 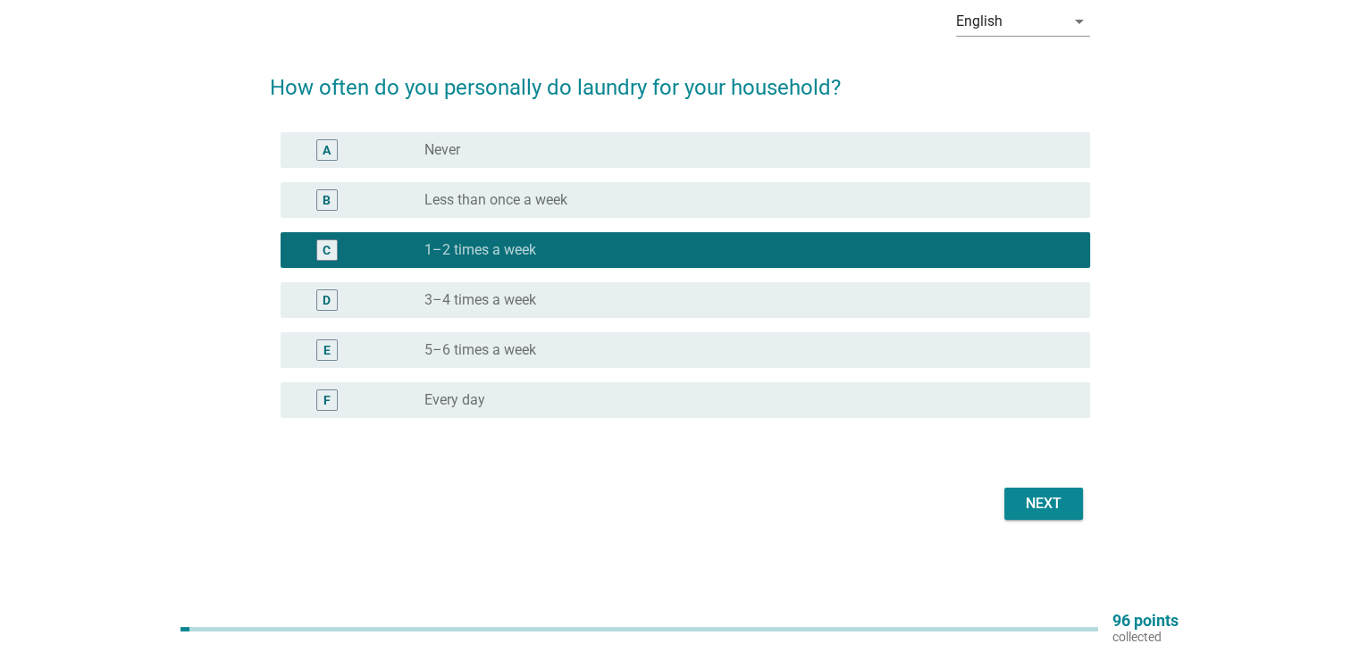 What do you see at coordinates (327, 400) in the screenshot?
I see `div: F` at bounding box center [327, 400].